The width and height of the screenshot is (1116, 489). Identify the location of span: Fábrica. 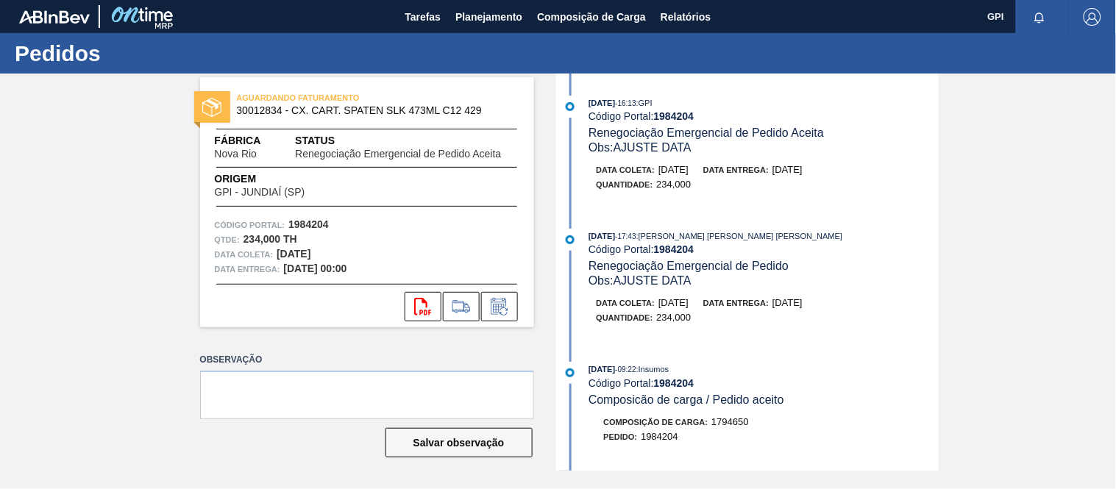
(255, 141).